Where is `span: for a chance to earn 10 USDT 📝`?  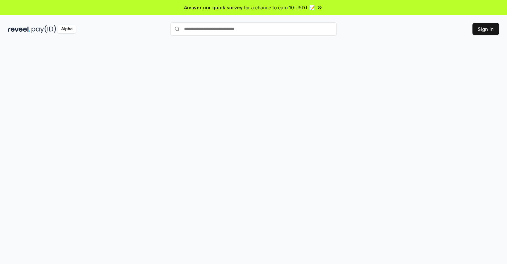 span: for a chance to earn 10 USDT 📝 is located at coordinates (280, 7).